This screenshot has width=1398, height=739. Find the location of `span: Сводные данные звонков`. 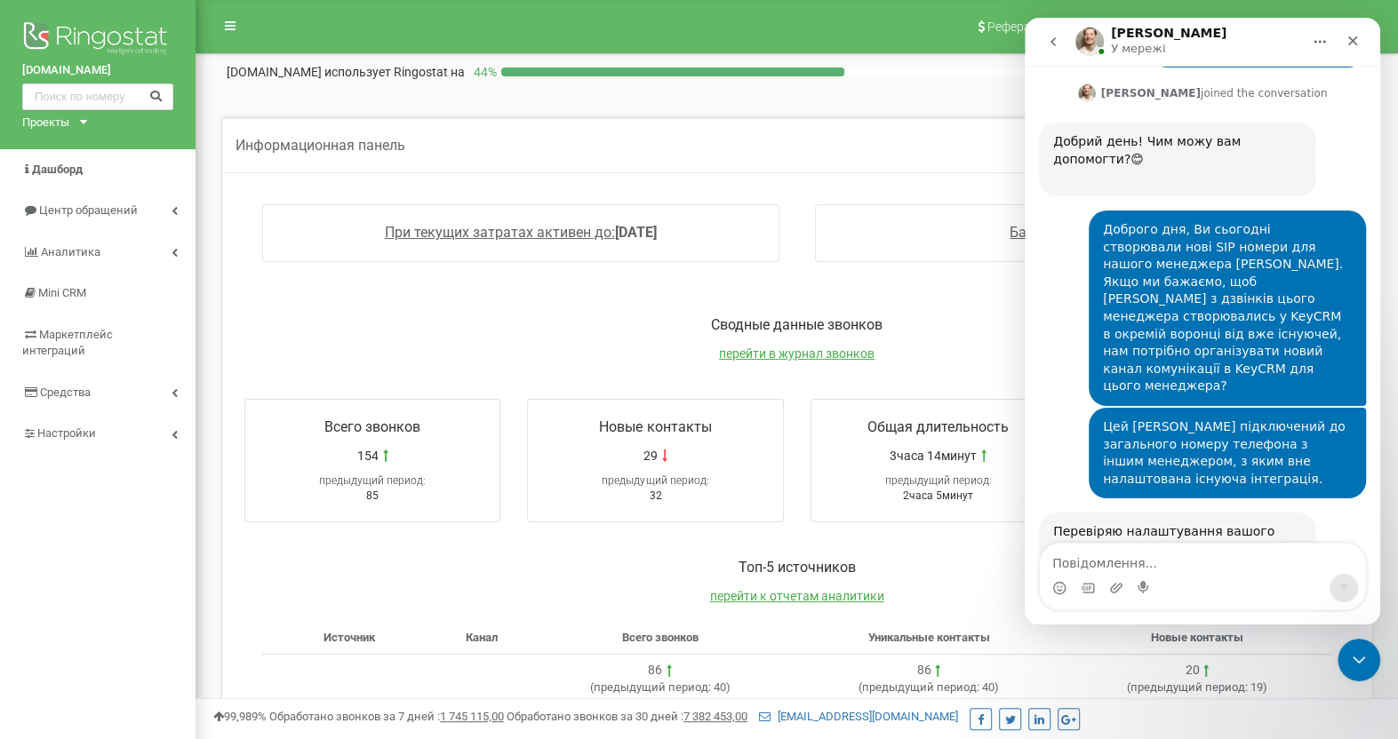

span: Сводные данные звонков is located at coordinates (796, 324).